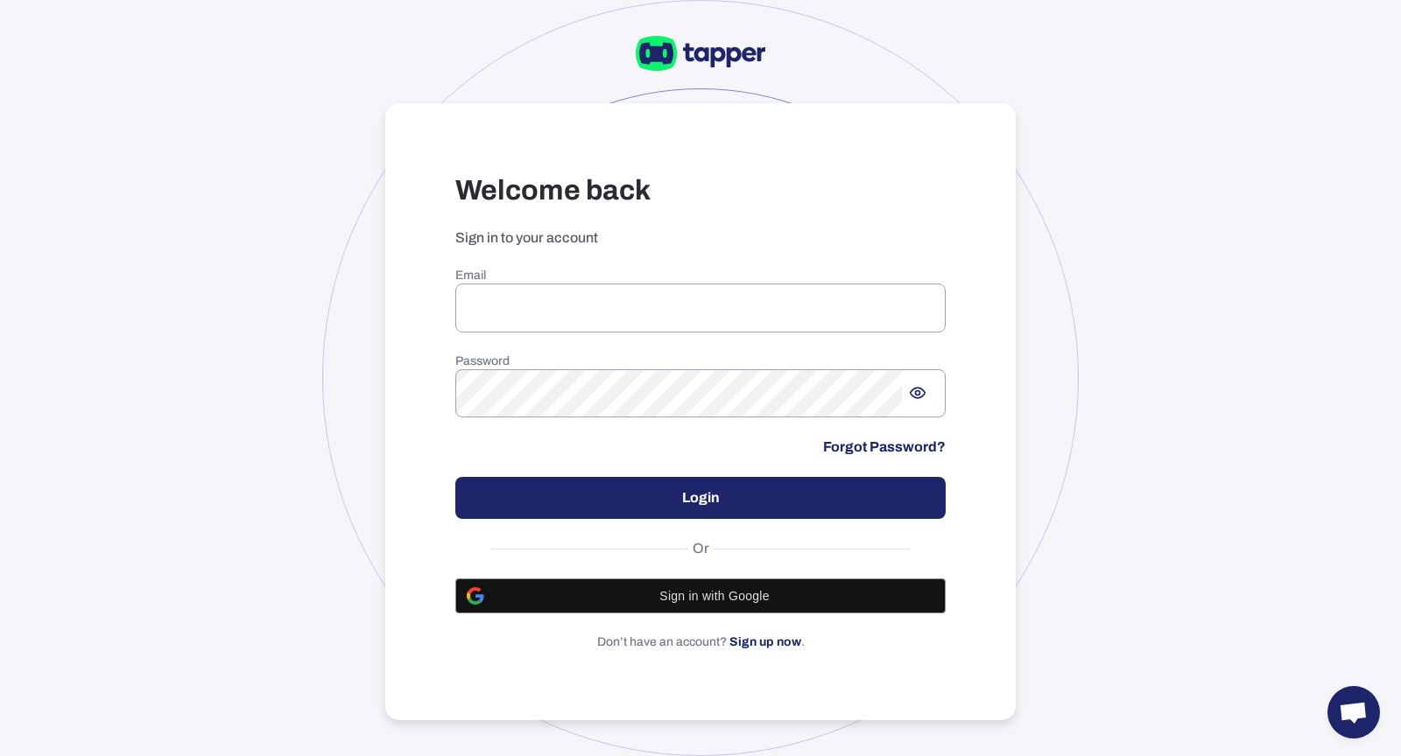 The image size is (1401, 756). I want to click on span: Sign in with Google, so click(714, 596).